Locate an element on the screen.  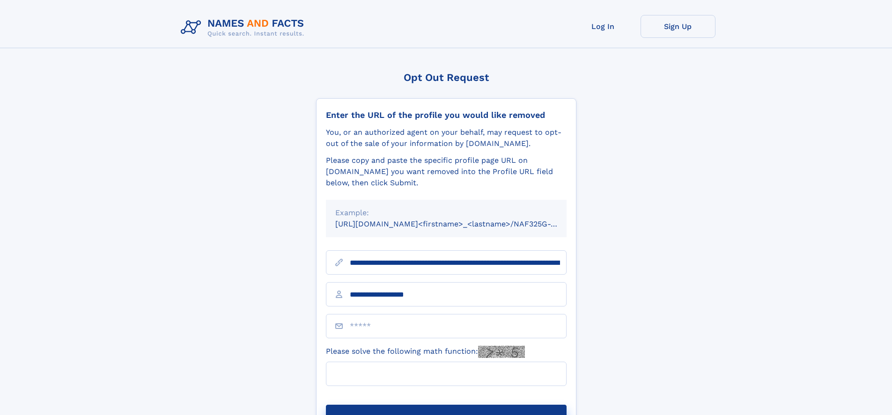
div: You, or an authorized agent on your behalf, may request to opt-out of the sale of your informatio... is located at coordinates (446, 138).